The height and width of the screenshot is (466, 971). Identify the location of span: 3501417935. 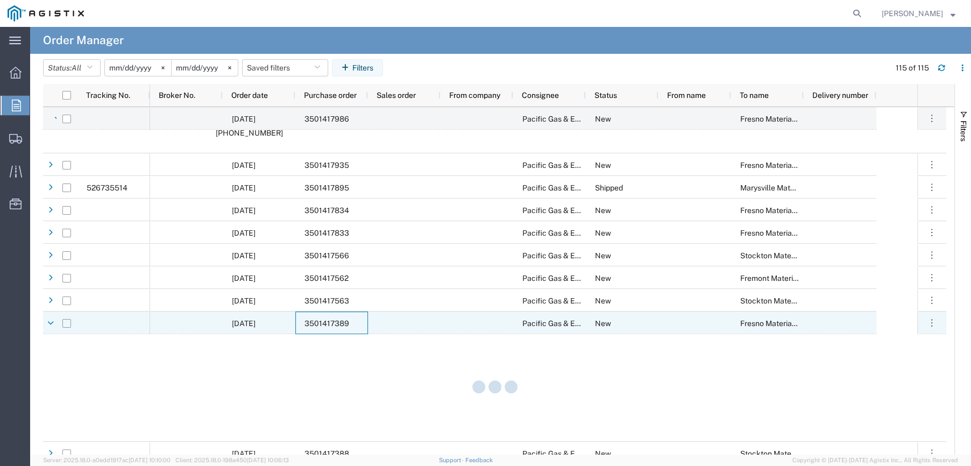
(327, 165).